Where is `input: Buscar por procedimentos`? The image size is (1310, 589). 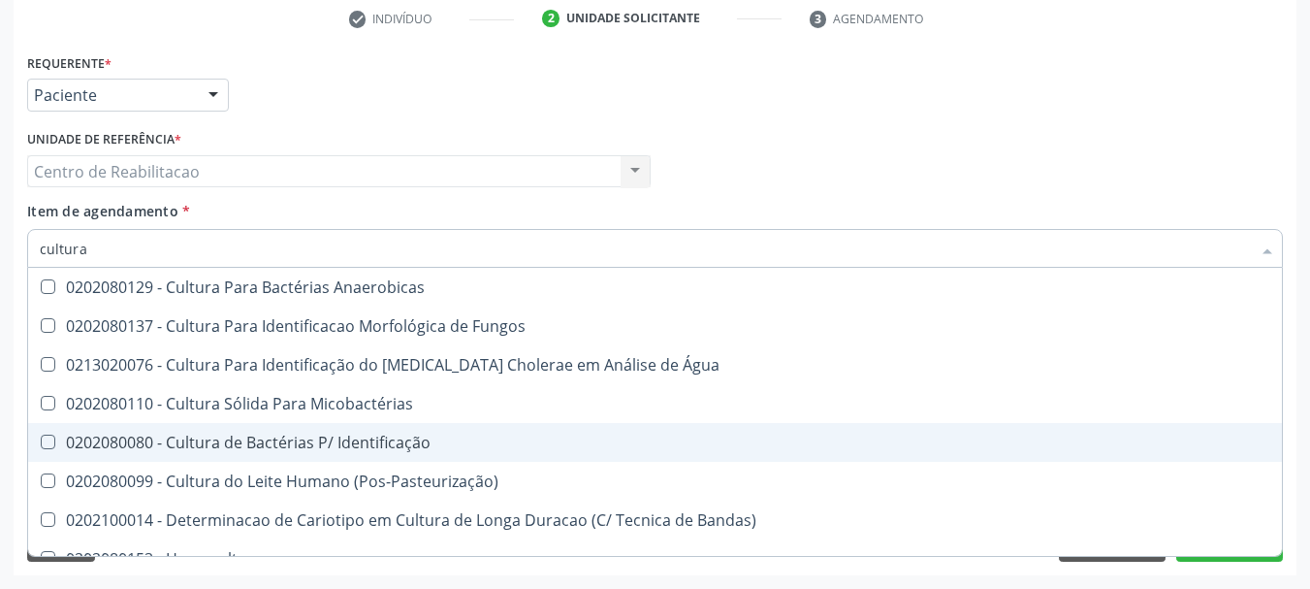 input: Buscar por procedimentos is located at coordinates (645, 248).